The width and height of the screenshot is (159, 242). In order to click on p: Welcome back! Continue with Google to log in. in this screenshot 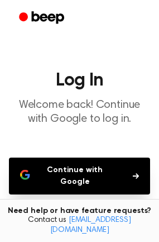, I will do `click(79, 112)`.